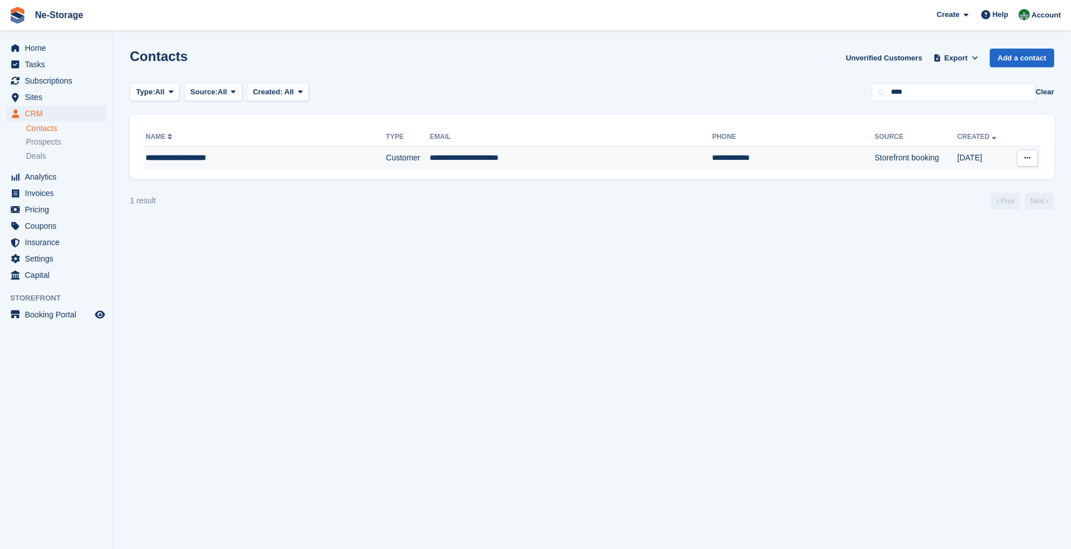 The image size is (1071, 549). What do you see at coordinates (59, 15) in the screenshot?
I see `a: Ne-Storage` at bounding box center [59, 15].